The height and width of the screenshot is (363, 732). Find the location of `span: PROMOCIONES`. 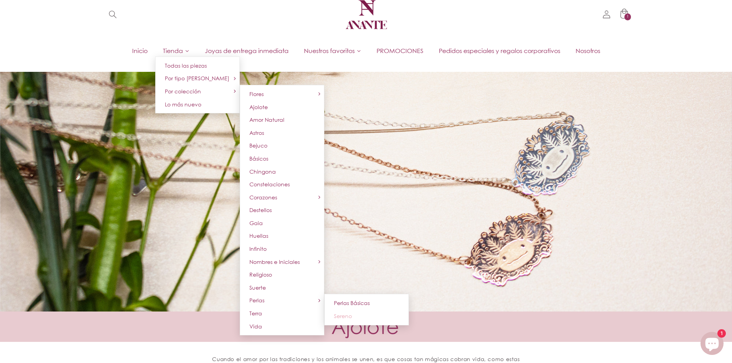

span: PROMOCIONES is located at coordinates (400, 51).